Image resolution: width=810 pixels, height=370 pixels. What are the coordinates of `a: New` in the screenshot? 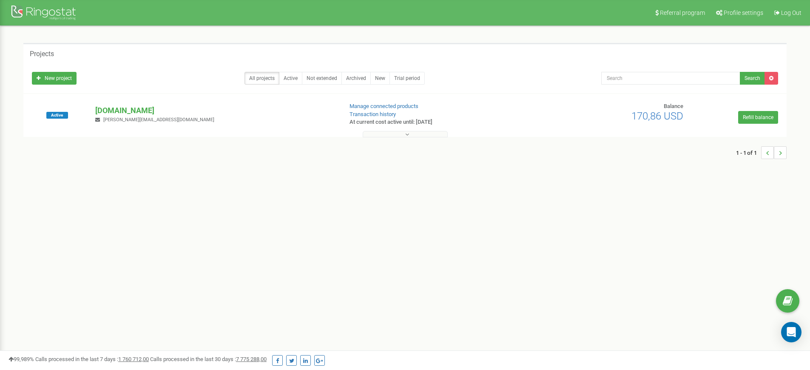 It's located at (380, 78).